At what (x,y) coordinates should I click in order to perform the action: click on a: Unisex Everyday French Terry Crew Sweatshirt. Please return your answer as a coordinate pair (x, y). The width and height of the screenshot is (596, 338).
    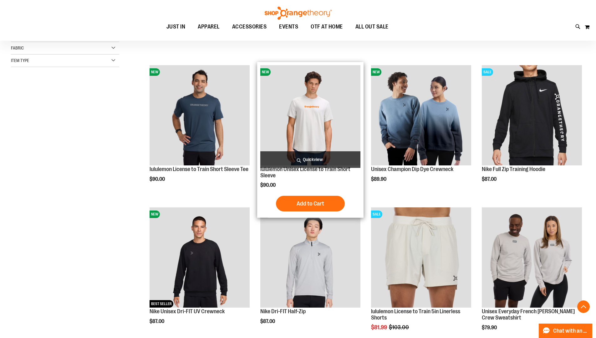
    Looking at the image, I should click on (532, 258).